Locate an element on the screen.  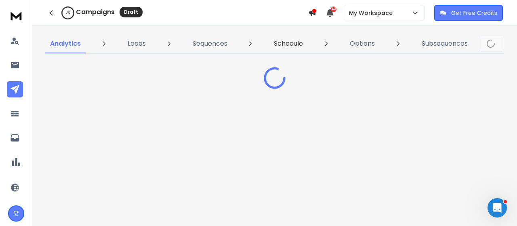
a: Subsequences is located at coordinates (445, 44).